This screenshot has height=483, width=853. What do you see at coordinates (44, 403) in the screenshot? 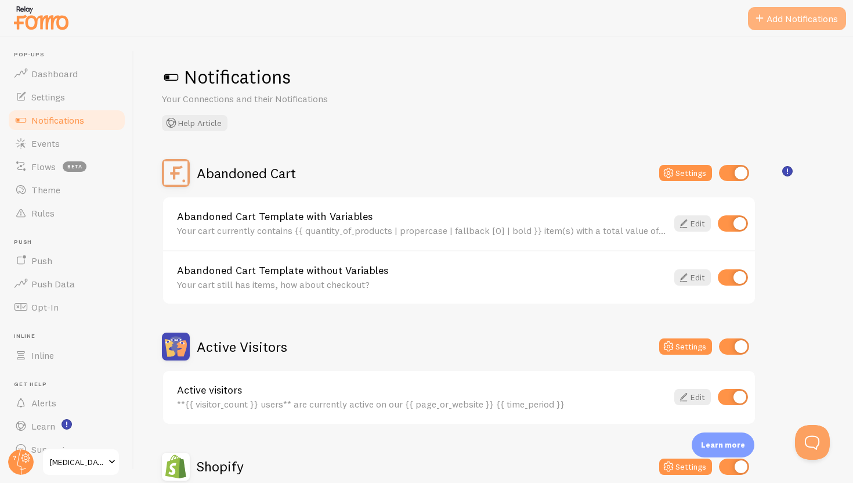
I see `span: Alerts` at bounding box center [44, 403].